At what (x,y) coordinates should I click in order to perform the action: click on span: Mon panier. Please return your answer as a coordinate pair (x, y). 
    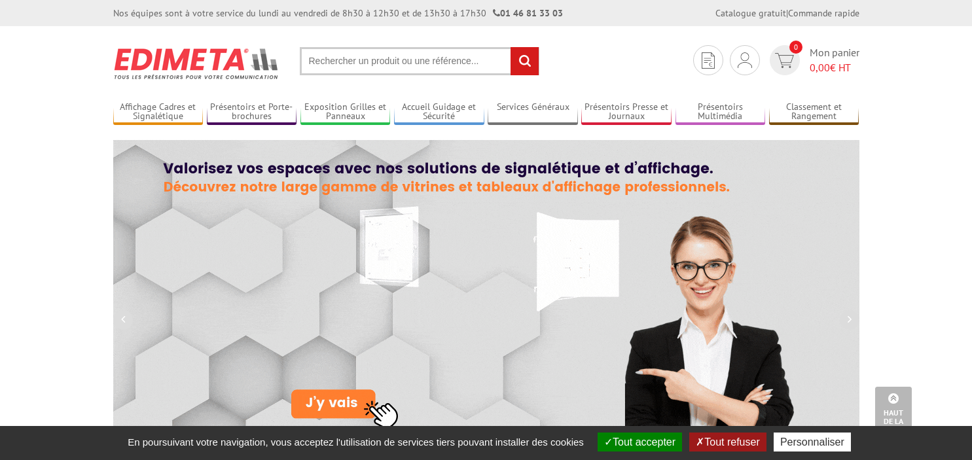
    Looking at the image, I should click on (834, 60).